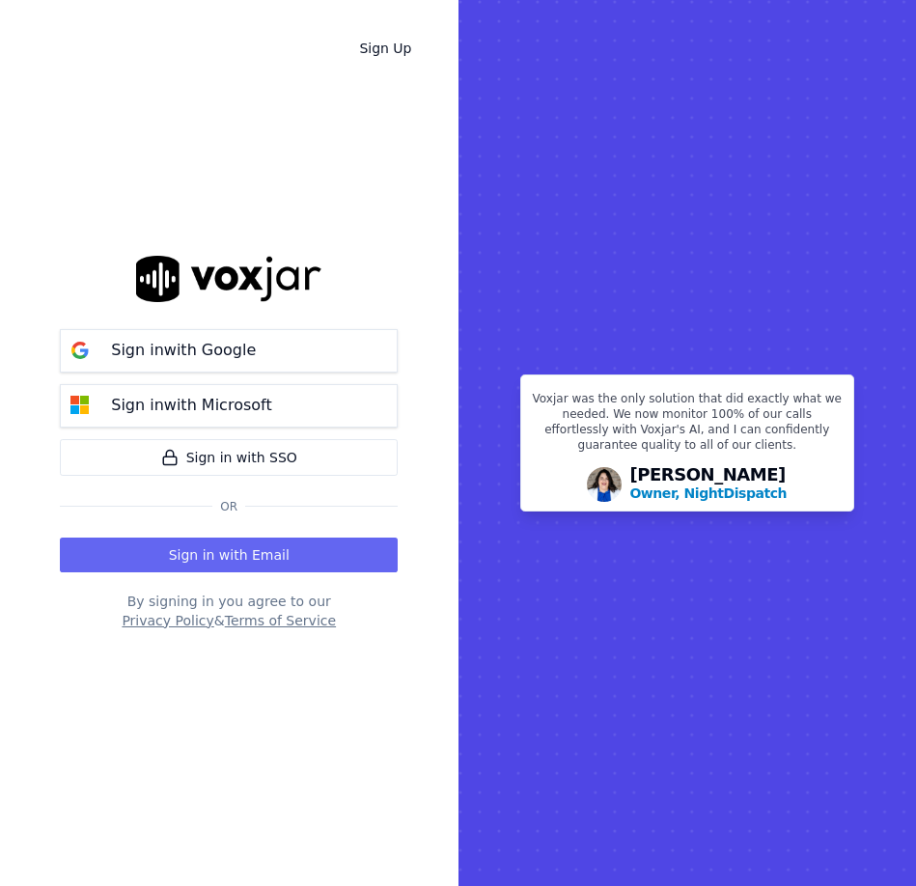  What do you see at coordinates (229, 278) in the screenshot?
I see `img: logo` at bounding box center [229, 278].